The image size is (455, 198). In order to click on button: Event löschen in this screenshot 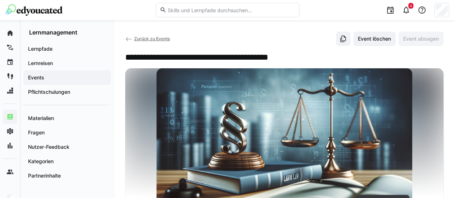, I will do `click(375, 39)`.